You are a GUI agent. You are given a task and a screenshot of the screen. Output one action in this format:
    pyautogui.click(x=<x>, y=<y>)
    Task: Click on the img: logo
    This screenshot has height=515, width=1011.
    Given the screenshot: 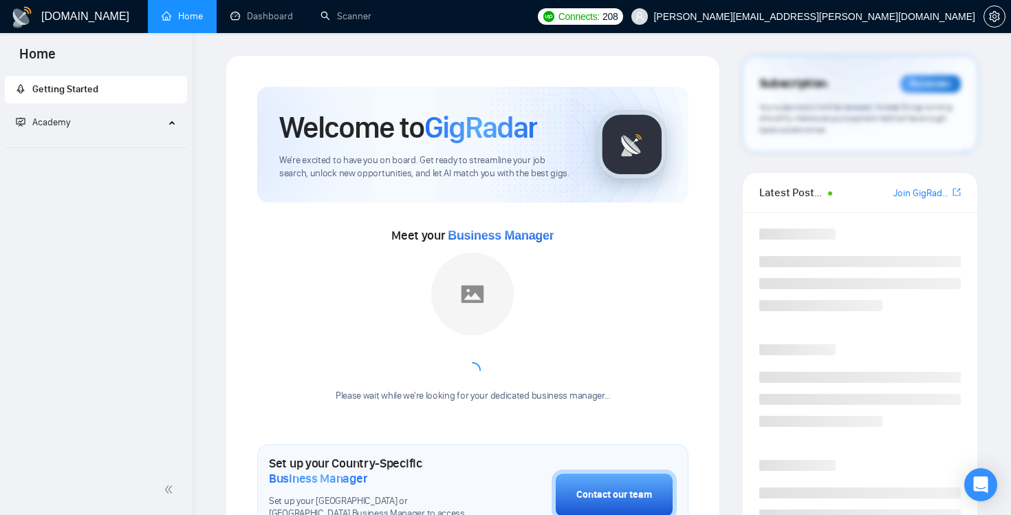 What is the action you would take?
    pyautogui.click(x=22, y=17)
    